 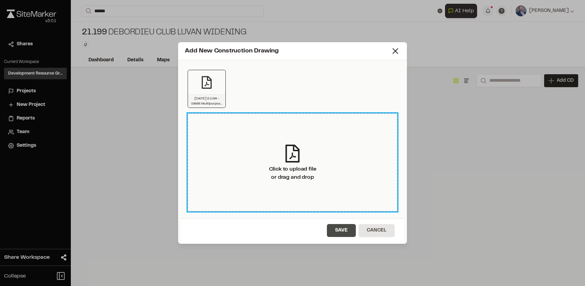 What do you see at coordinates (293, 173) in the screenshot?
I see `div: Click to upload file or drag and drop` at bounding box center [293, 173].